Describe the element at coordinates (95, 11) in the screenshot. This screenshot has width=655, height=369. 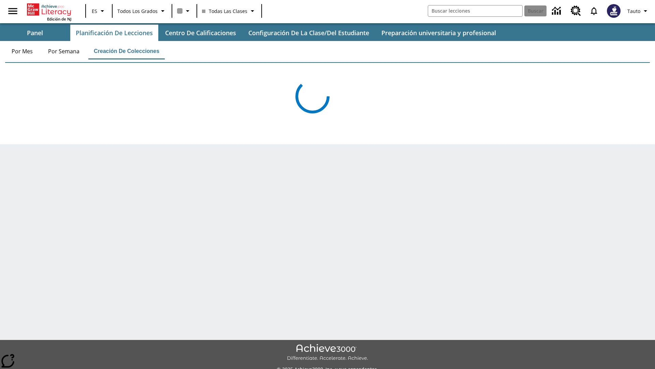
I see `span: ES` at that location.